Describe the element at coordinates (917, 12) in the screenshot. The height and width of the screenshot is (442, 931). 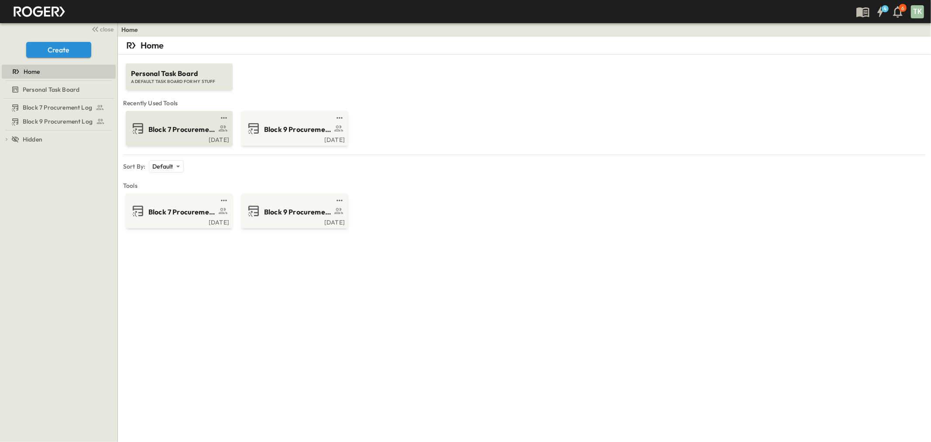
I see `div: TK` at that location.